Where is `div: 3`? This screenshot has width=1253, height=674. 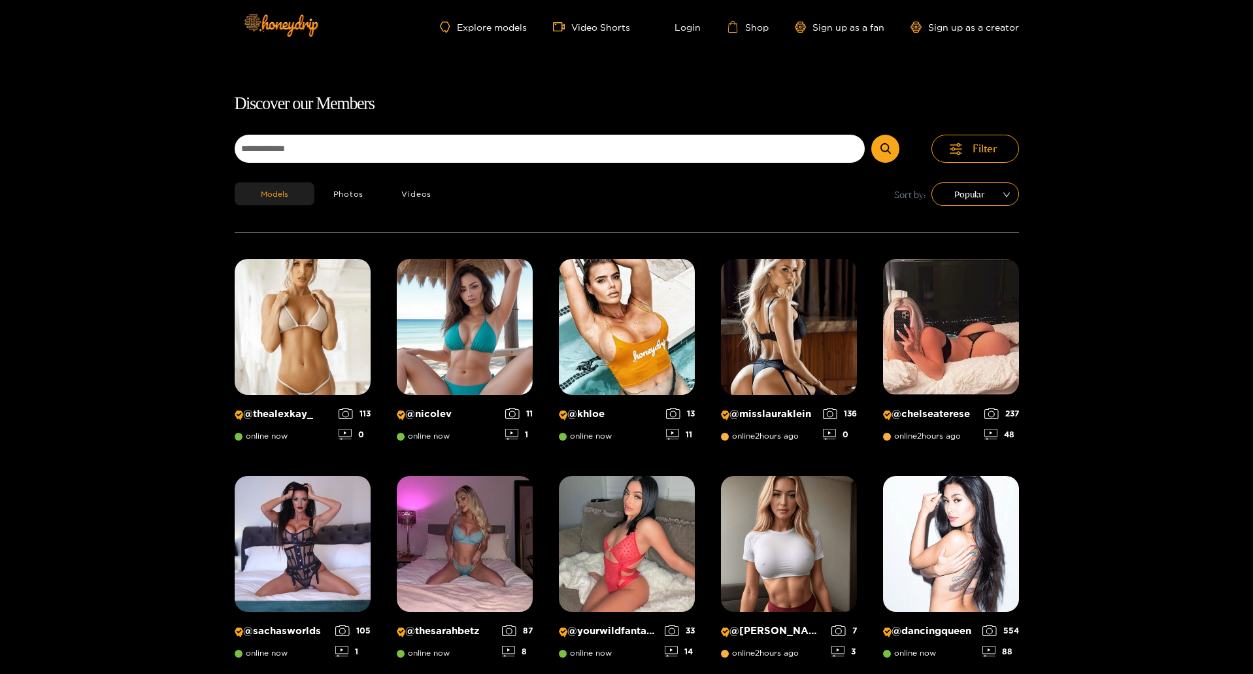 div: 3 is located at coordinates (844, 651).